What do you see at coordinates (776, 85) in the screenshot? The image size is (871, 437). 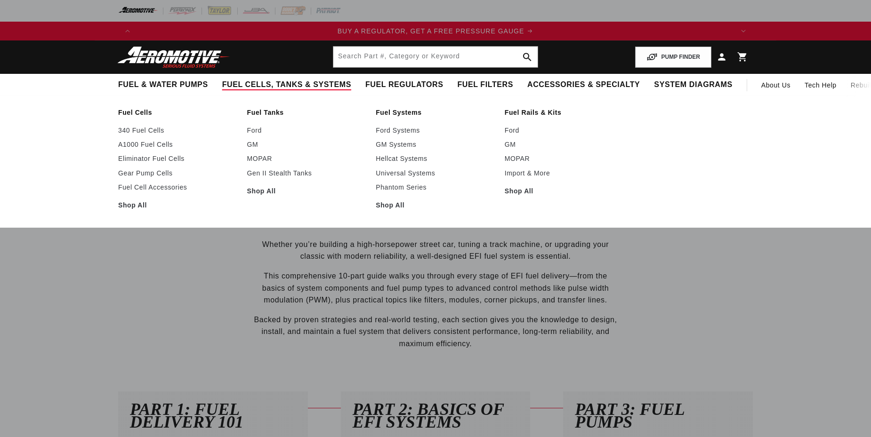 I see `a: About Us` at bounding box center [776, 85].